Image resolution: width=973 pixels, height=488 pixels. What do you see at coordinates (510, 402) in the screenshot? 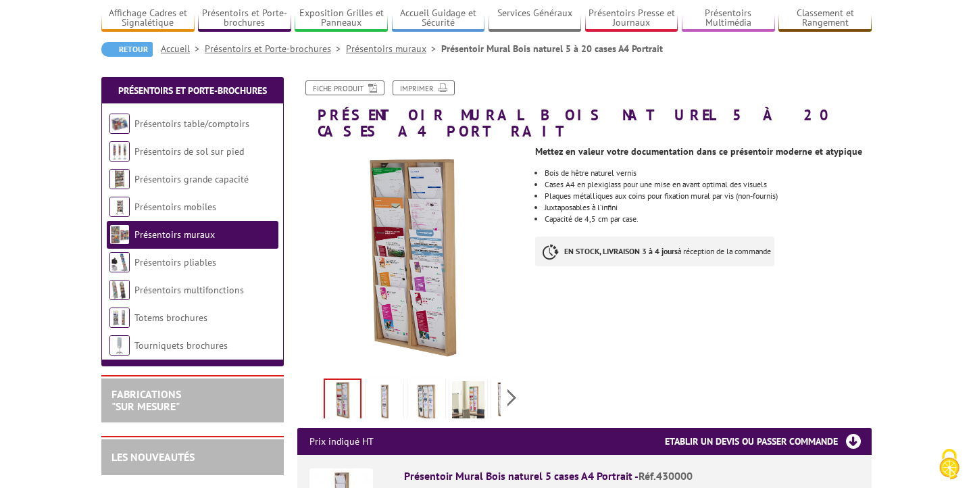
I see `img: 430003_mise_en_scene.jpg` at bounding box center [510, 402].